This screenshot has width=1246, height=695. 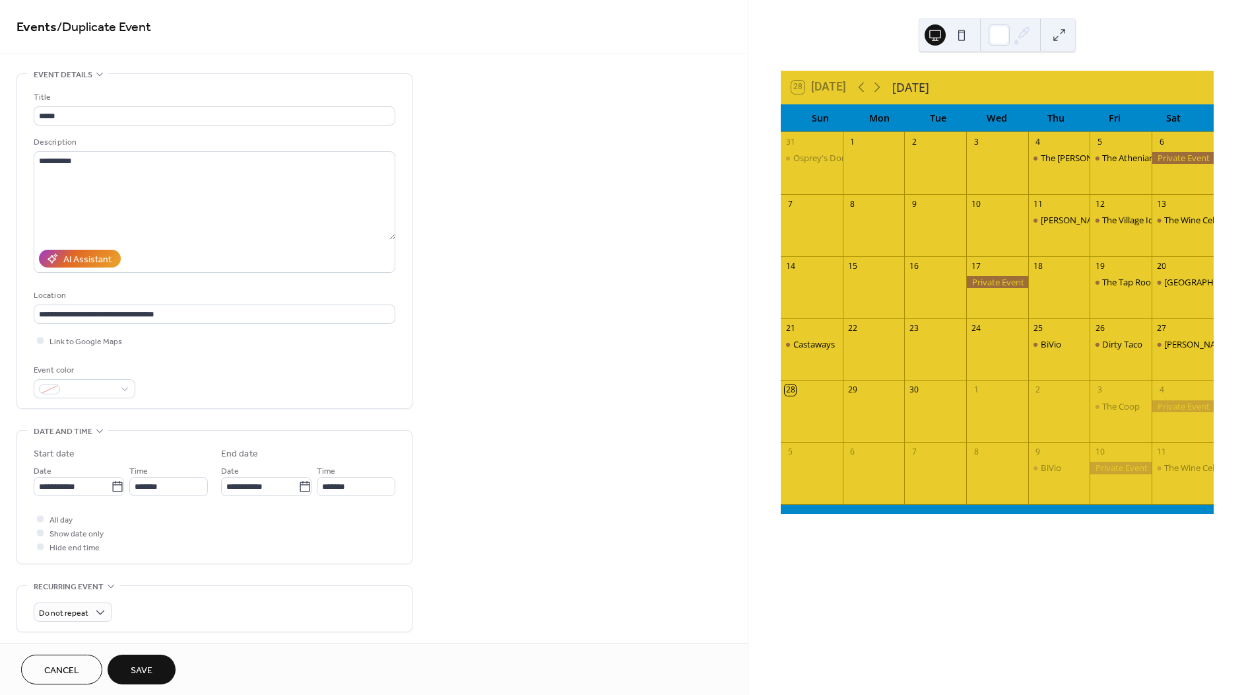 What do you see at coordinates (1100, 327) in the screenshot?
I see `div: 26` at bounding box center [1100, 327].